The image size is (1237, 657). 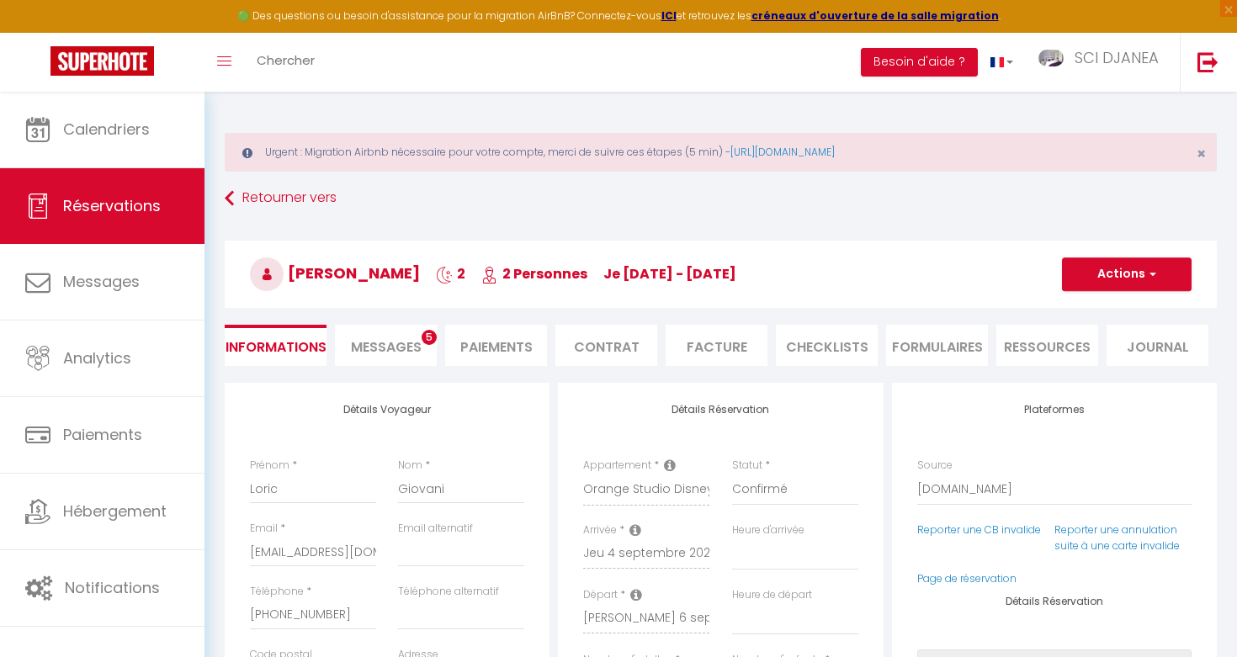 I want to click on a: Page de réservation, so click(x=967, y=578).